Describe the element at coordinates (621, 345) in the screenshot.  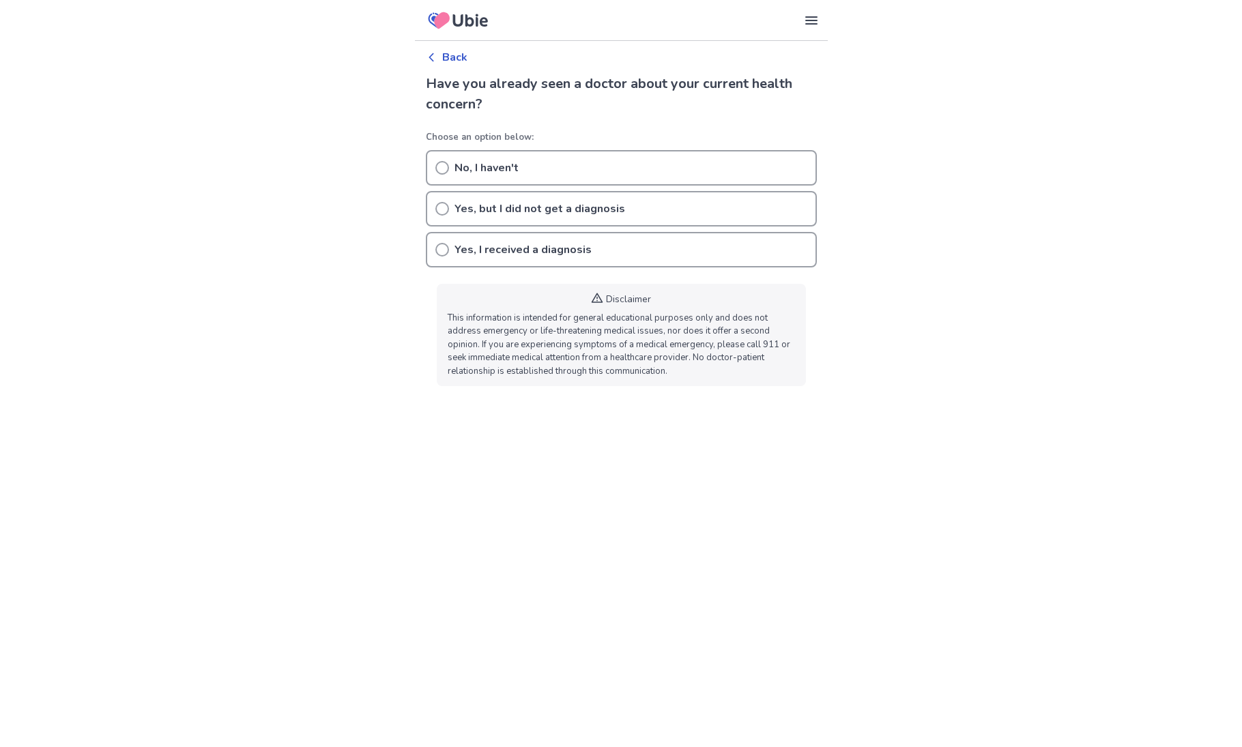
I see `p: This information is intended for general educational purposes only and does not address emergency...` at that location.